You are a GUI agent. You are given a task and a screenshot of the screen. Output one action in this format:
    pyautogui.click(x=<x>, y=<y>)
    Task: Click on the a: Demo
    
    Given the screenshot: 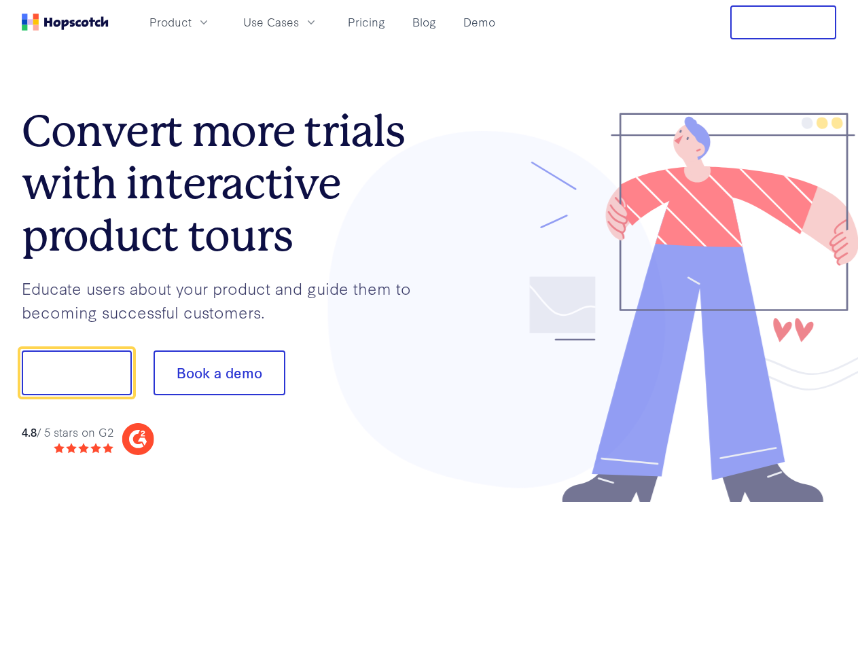 What is the action you would take?
    pyautogui.click(x=479, y=22)
    